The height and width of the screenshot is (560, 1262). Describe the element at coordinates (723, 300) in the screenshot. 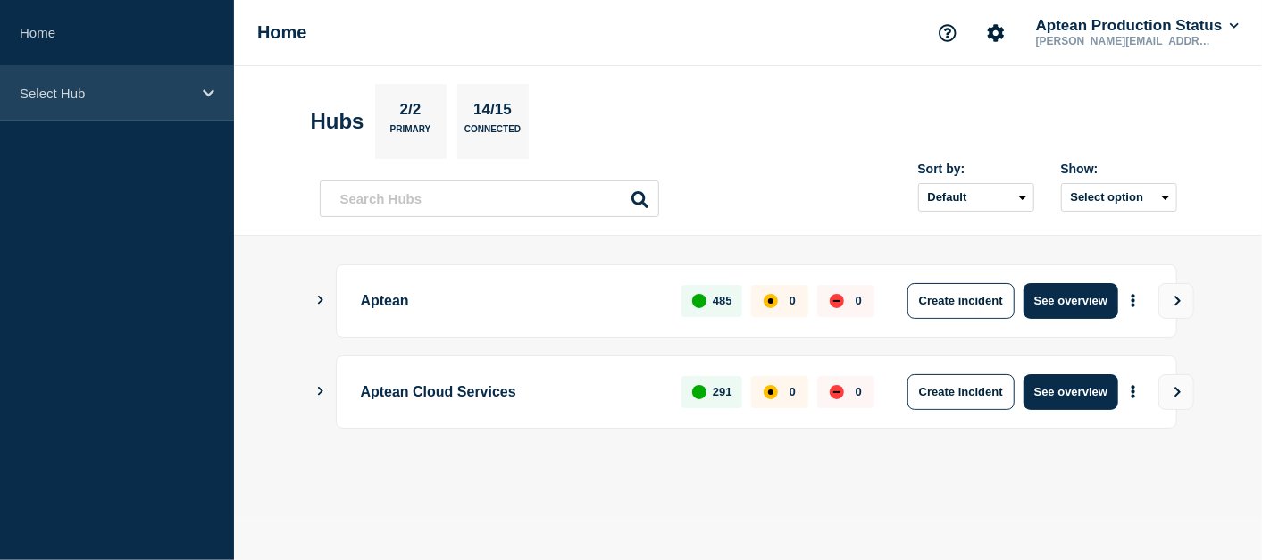

I see `p: 485` at that location.